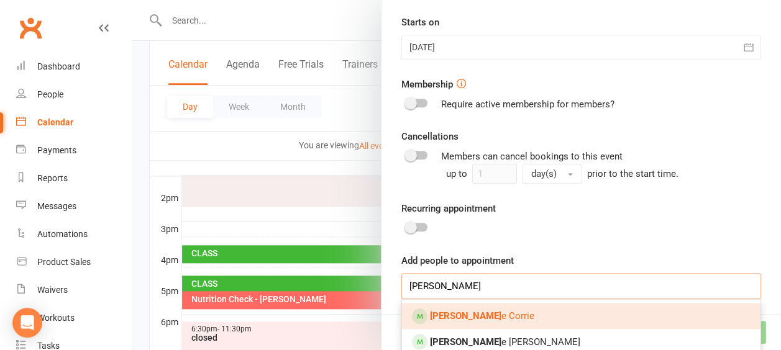 The image size is (781, 350). Describe the element at coordinates (56, 318) in the screenshot. I see `div: Workouts` at that location.